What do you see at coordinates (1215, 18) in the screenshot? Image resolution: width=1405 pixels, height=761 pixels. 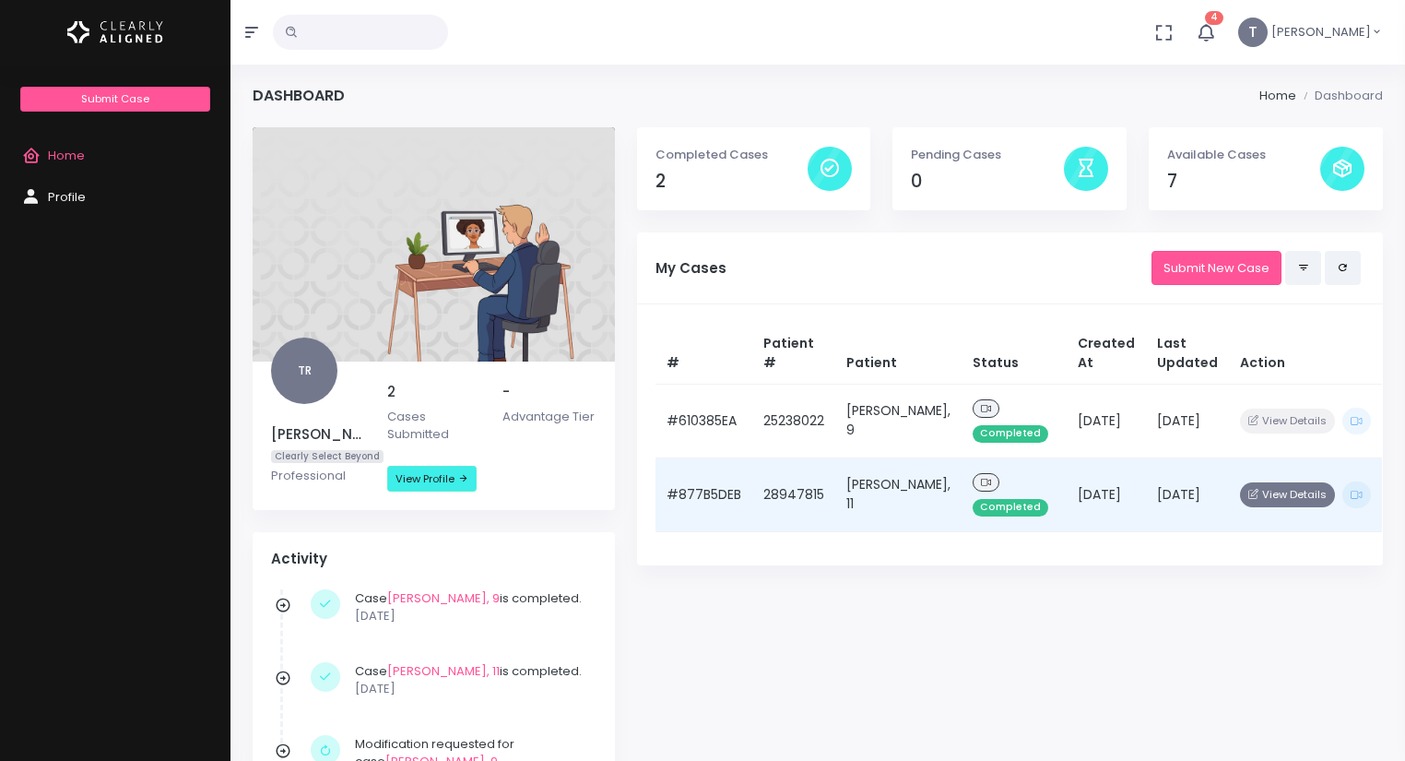 I see `span: 4` at bounding box center [1215, 18].